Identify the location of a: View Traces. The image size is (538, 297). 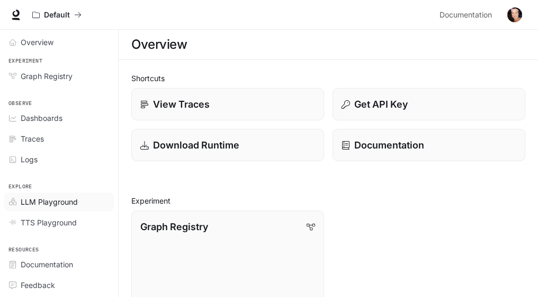
(228, 104).